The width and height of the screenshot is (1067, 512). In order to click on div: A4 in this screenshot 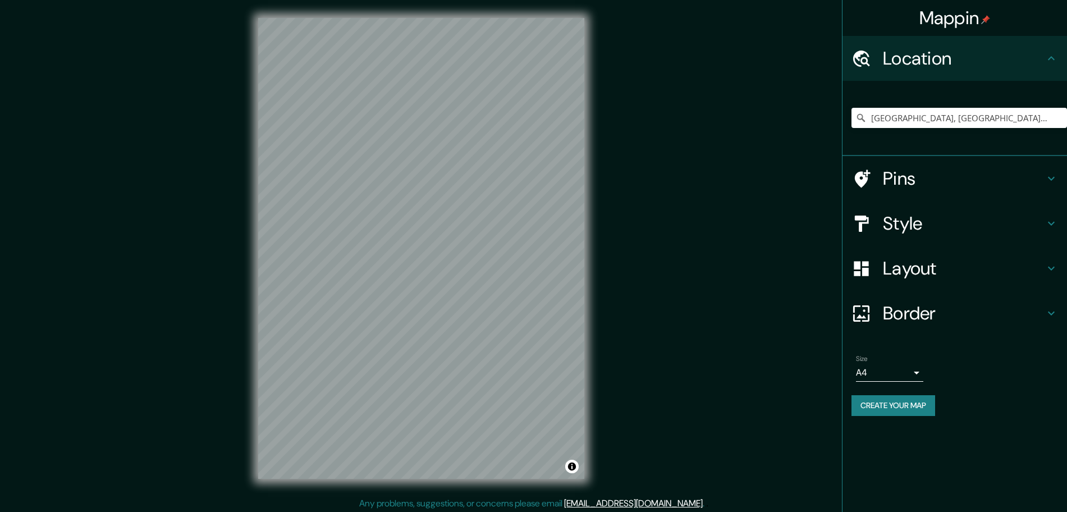, I will do `click(890, 373)`.